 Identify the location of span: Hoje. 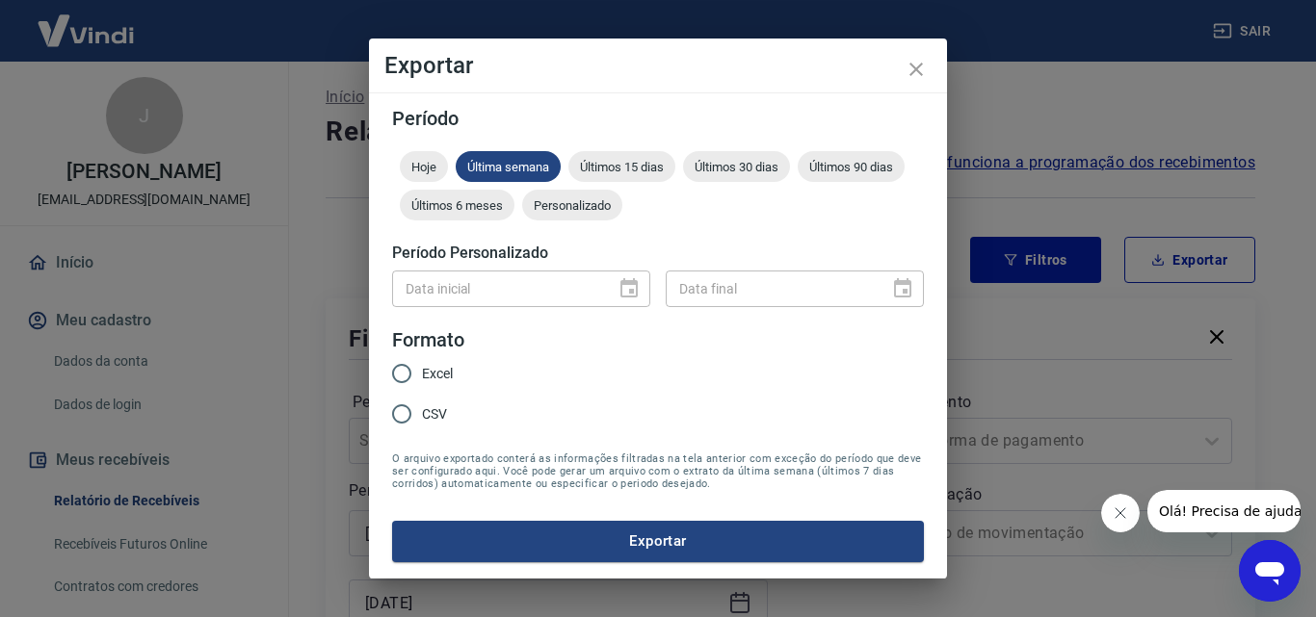
(424, 167).